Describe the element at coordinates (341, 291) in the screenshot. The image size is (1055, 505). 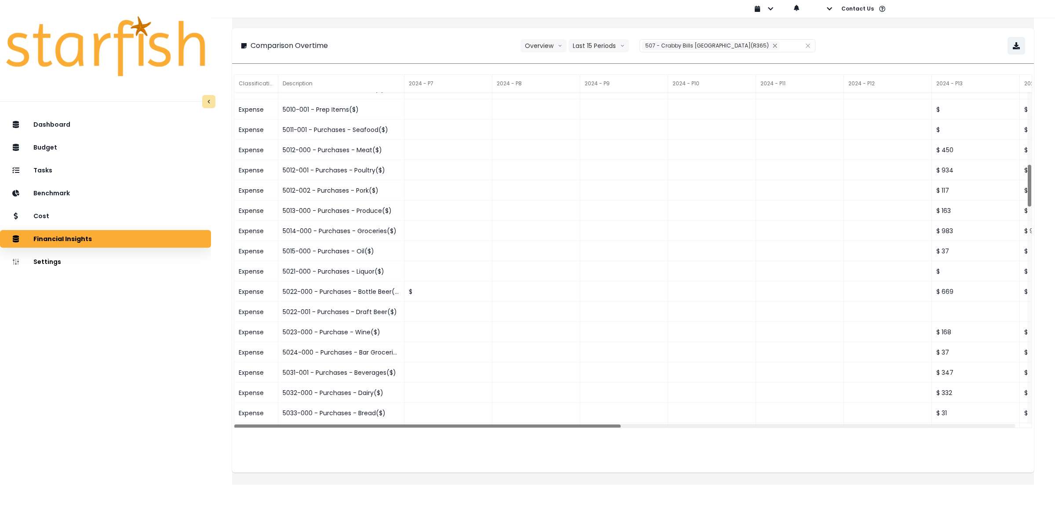
I see `div: 5022-000 - Purchases - Bottle Beer($)` at that location.